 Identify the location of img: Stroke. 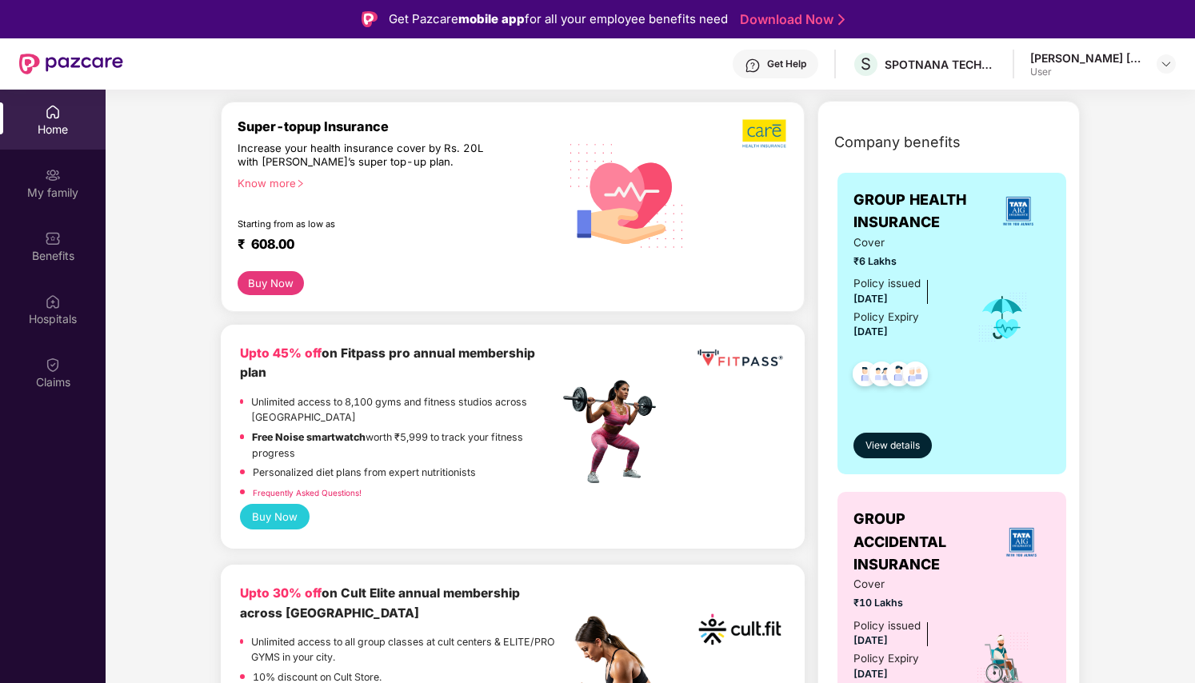
(841, 19).